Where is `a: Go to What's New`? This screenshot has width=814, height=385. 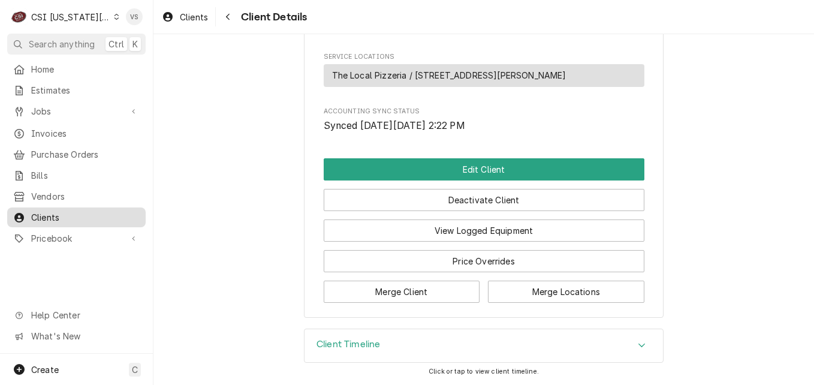
a: Go to What's New is located at coordinates (76, 336).